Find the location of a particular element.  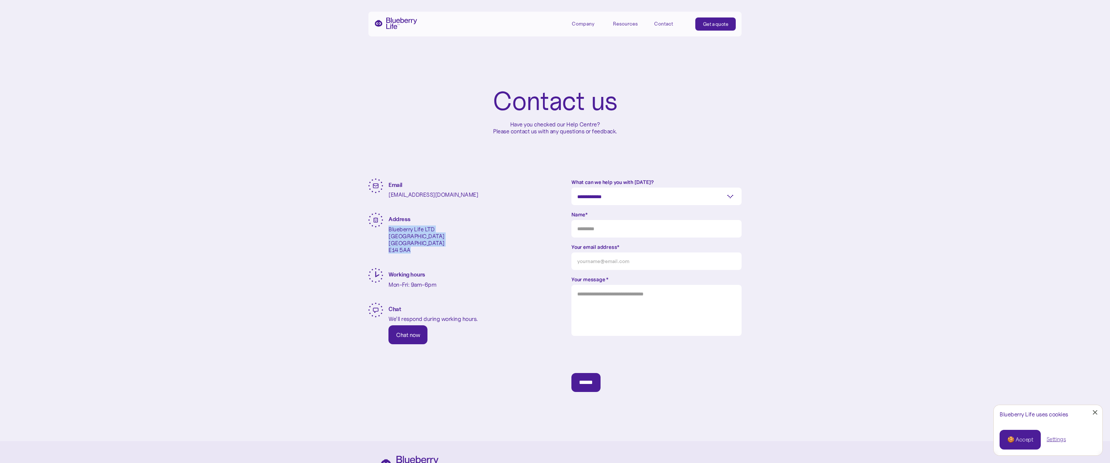

p: Have you checked our Help Centre? Please contact us with any questions or feedback. is located at coordinates (555, 128).